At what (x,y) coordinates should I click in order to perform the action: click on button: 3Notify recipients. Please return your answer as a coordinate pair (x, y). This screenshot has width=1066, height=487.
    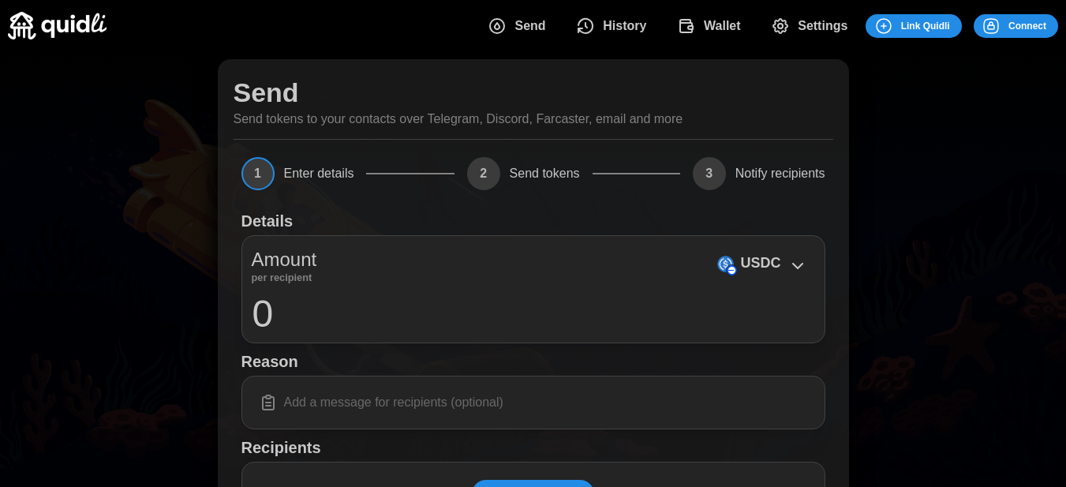
    Looking at the image, I should click on (759, 174).